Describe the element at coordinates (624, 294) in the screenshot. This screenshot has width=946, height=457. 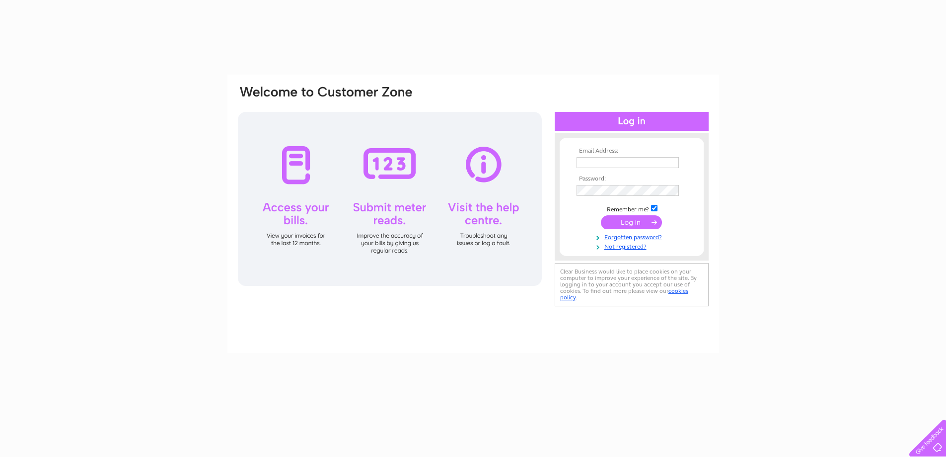
I see `a: cookies policy` at that location.